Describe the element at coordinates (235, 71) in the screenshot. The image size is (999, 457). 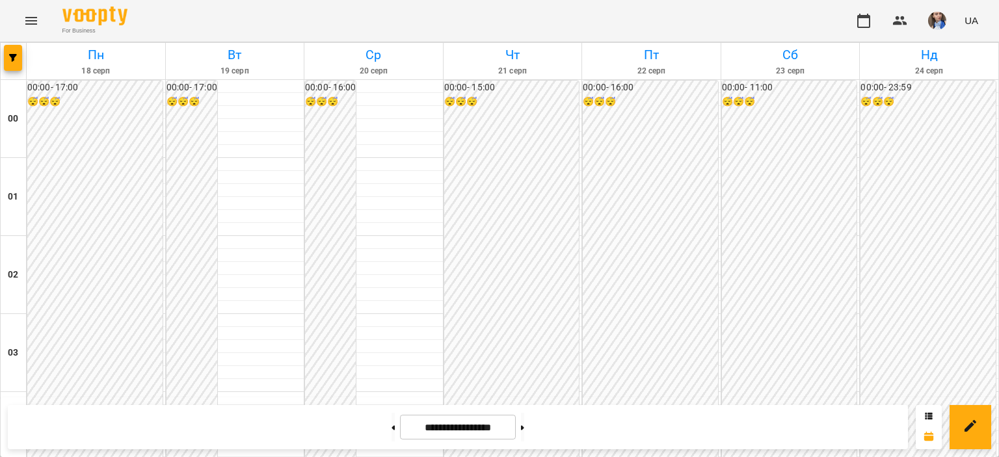
I see `h6: 19 серп` at that location.